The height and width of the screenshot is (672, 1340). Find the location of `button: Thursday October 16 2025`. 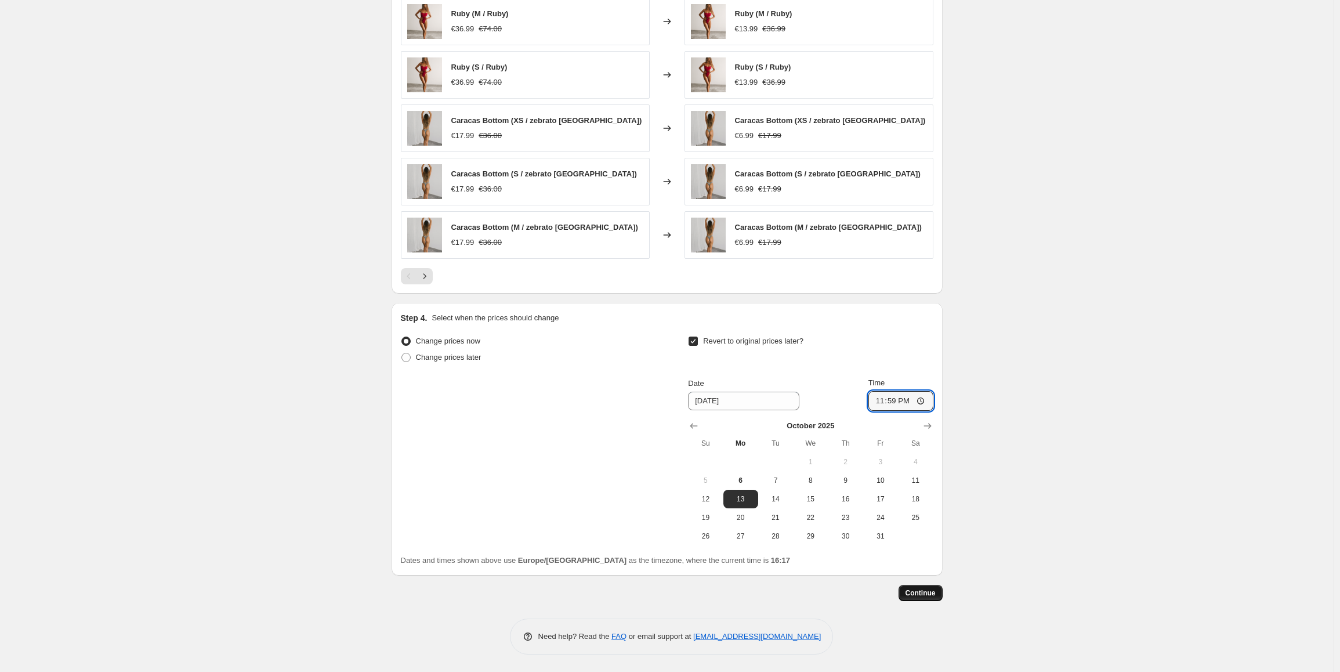

button: Thursday October 16 2025 is located at coordinates (845, 499).